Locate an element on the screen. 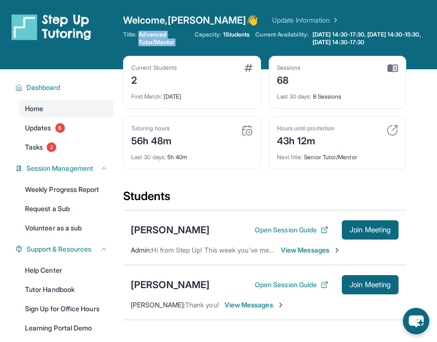 This screenshot has width=437, height=342. button: Session Management is located at coordinates (65, 168).